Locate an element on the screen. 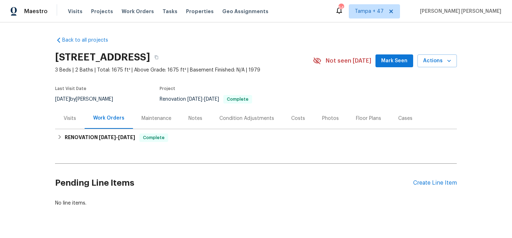  div: Floor Plans is located at coordinates (368, 118).